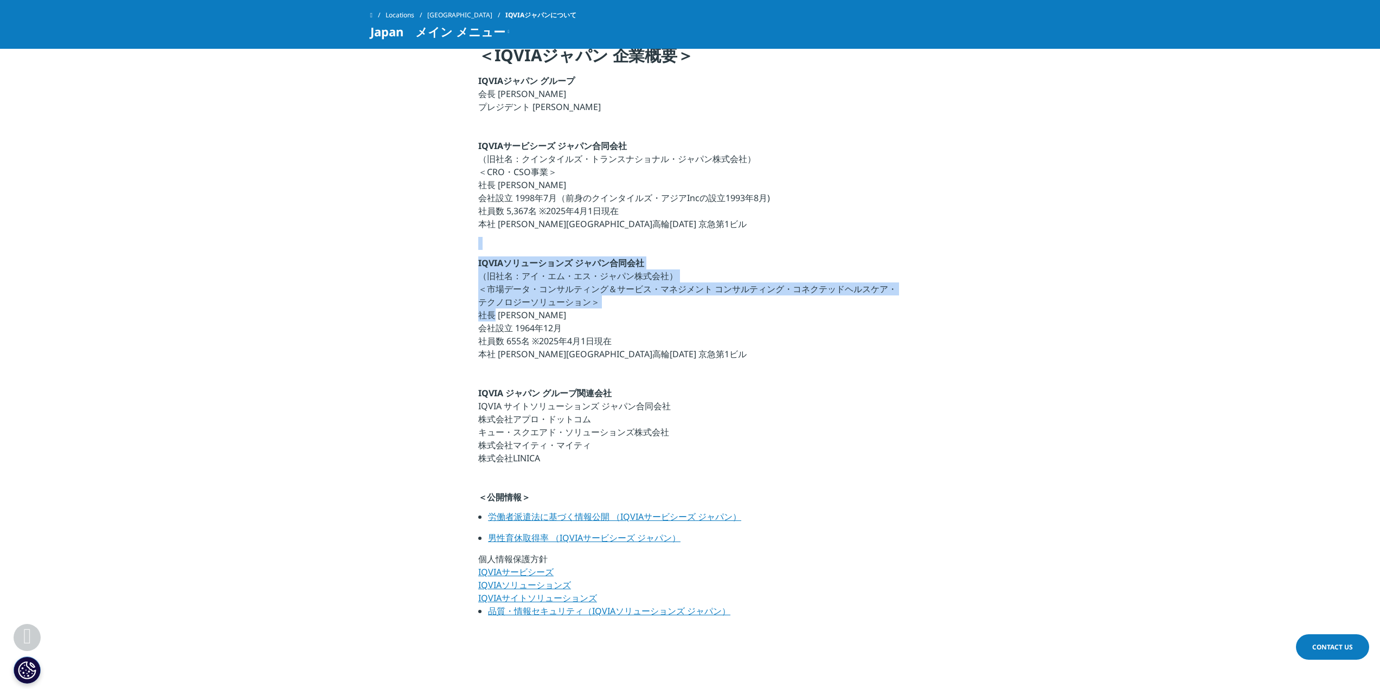 Image resolution: width=1380 pixels, height=689 pixels. What do you see at coordinates (541, 15) in the screenshot?
I see `span: IQVIAジャパンについて` at bounding box center [541, 15].